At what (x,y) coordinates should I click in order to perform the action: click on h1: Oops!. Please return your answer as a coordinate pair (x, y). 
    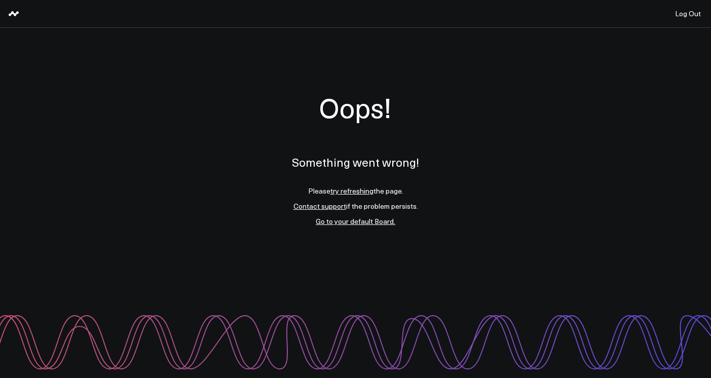
    Looking at the image, I should click on (355, 107).